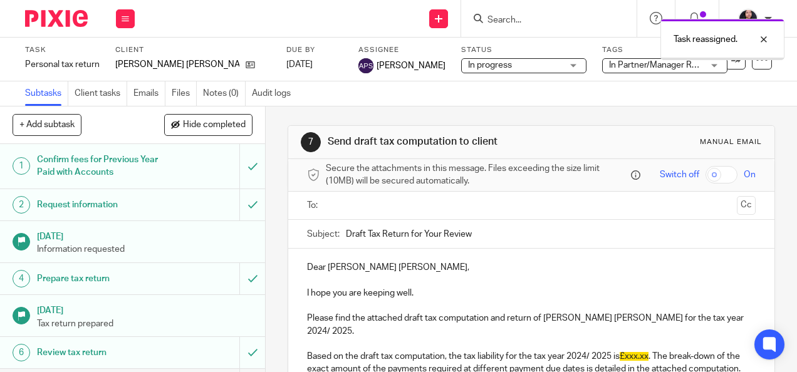  What do you see at coordinates (145, 324) in the screenshot?
I see `p: Tax return prepared` at bounding box center [145, 324].